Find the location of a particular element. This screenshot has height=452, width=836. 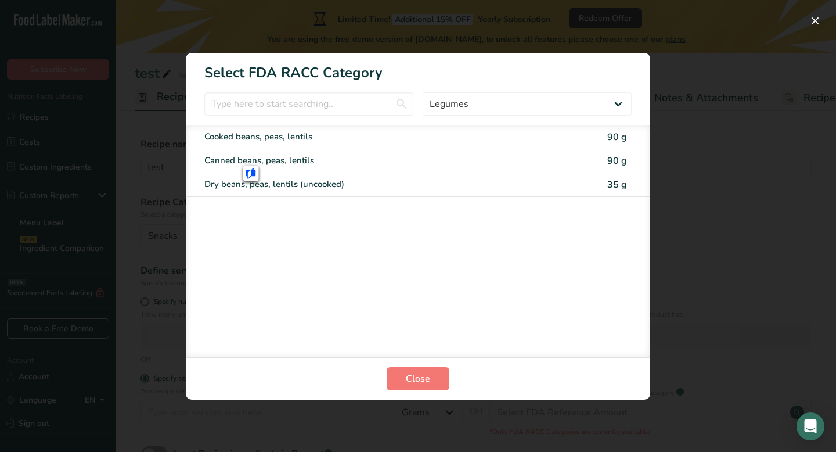

span: Close is located at coordinates (418, 378).